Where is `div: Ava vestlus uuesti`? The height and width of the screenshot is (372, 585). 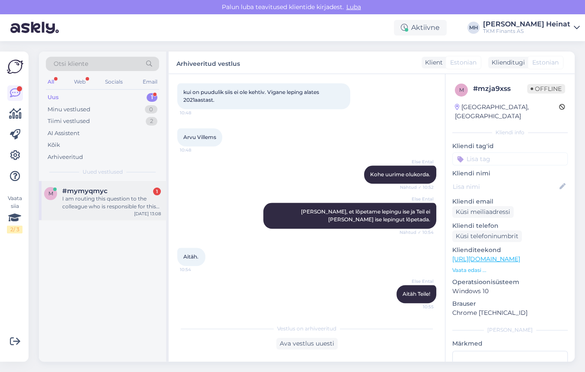 div: Ava vestlus uuesti is located at coordinates (307, 343).